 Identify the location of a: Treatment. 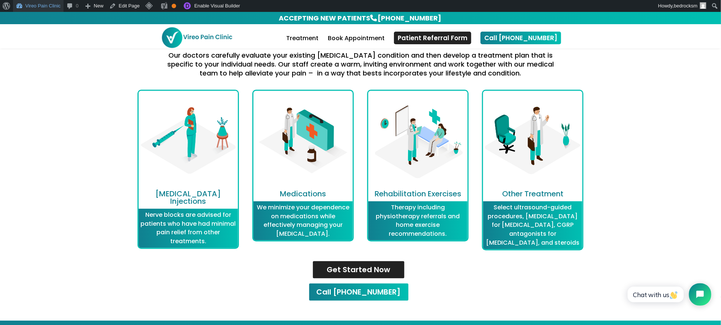
(302, 42).